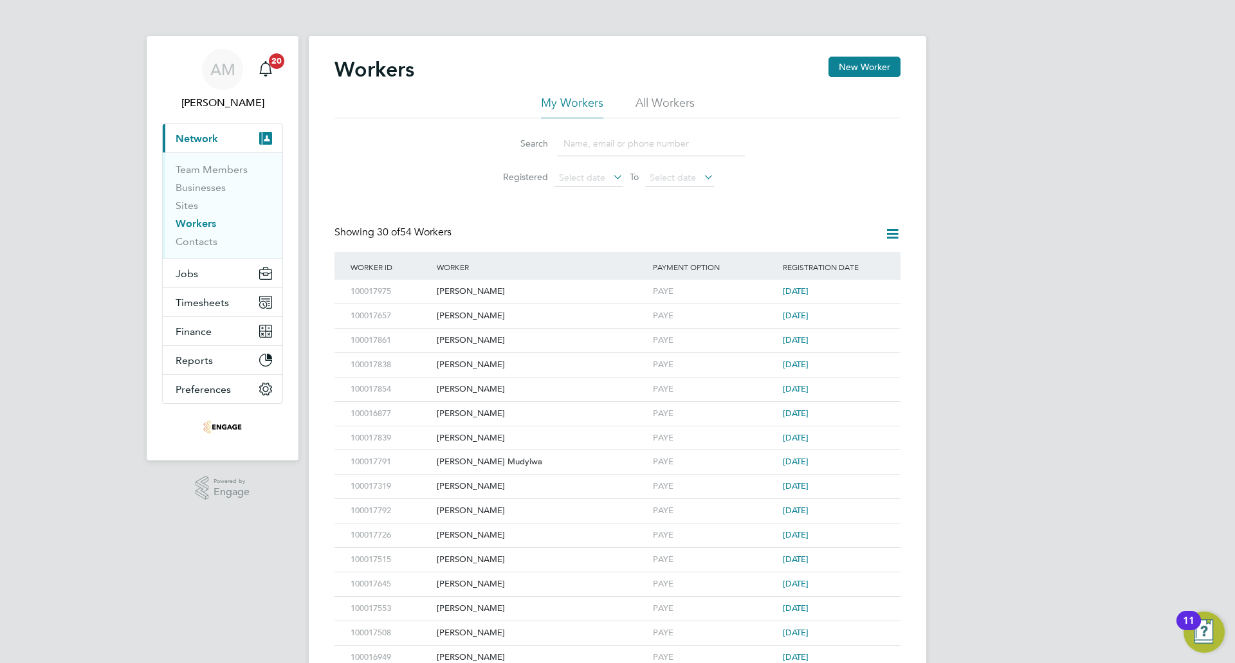 This screenshot has width=1235, height=663. Describe the element at coordinates (519, 143) in the screenshot. I see `label: Search` at that location.